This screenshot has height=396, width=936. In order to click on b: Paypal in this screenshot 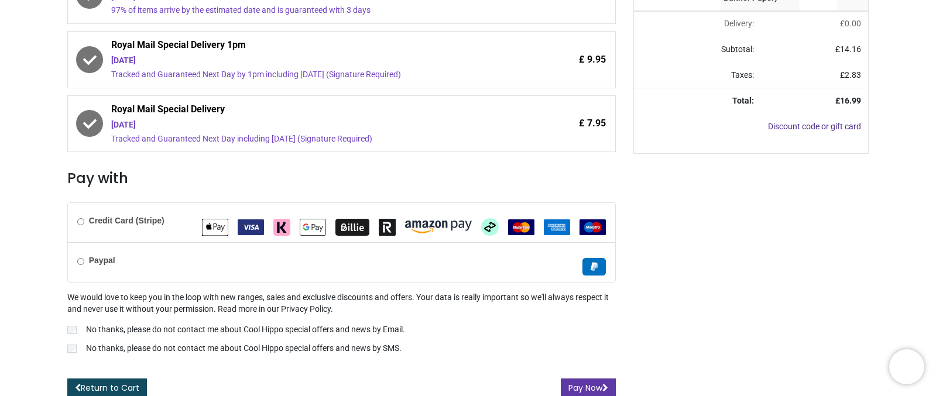, I will do `click(102, 260)`.